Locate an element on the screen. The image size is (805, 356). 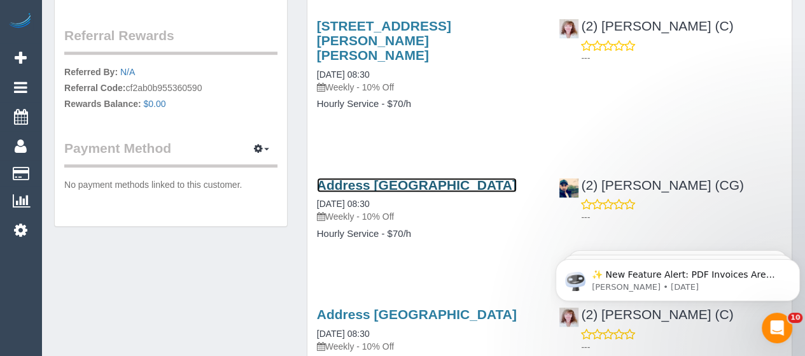
span: 10 is located at coordinates (795, 318).